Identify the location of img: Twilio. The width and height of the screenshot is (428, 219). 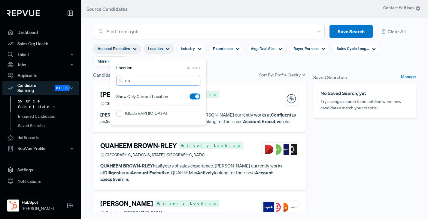
(276, 208).